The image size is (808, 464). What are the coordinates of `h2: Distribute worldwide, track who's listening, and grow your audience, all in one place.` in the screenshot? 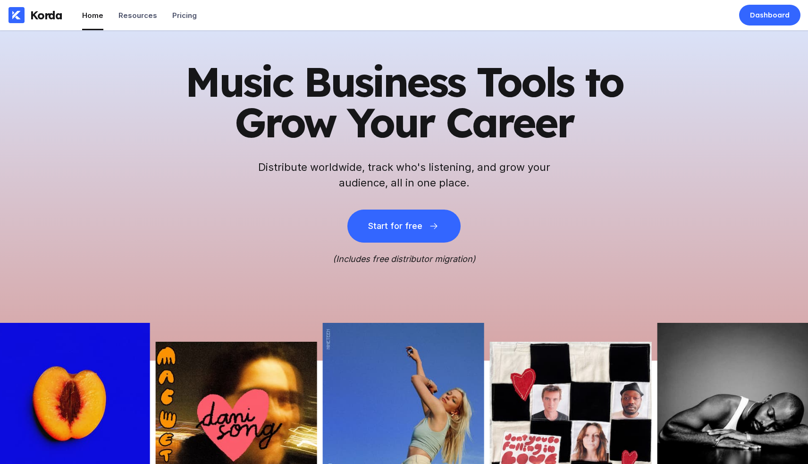 It's located at (404, 175).